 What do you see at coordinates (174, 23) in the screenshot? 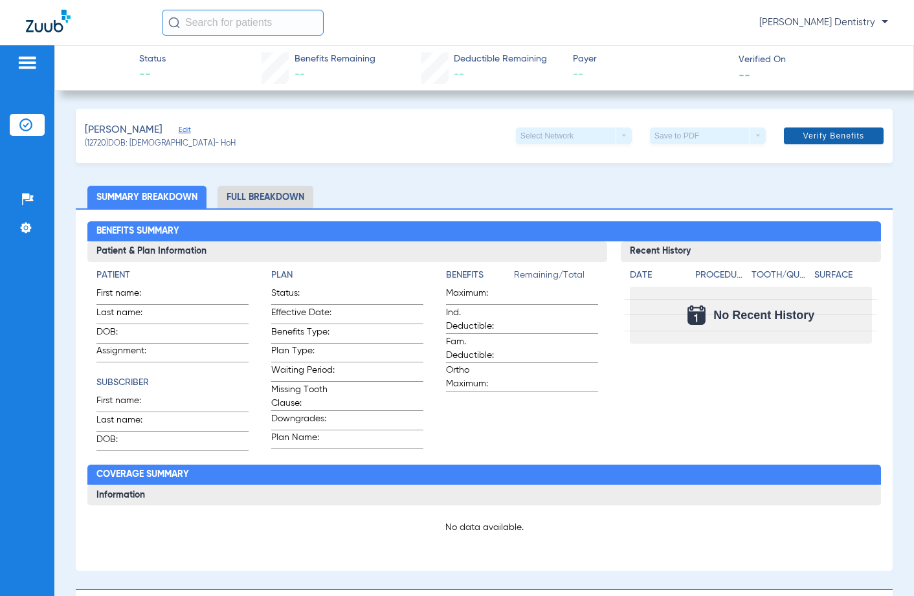
I see `img: Search Icon` at bounding box center [174, 23].